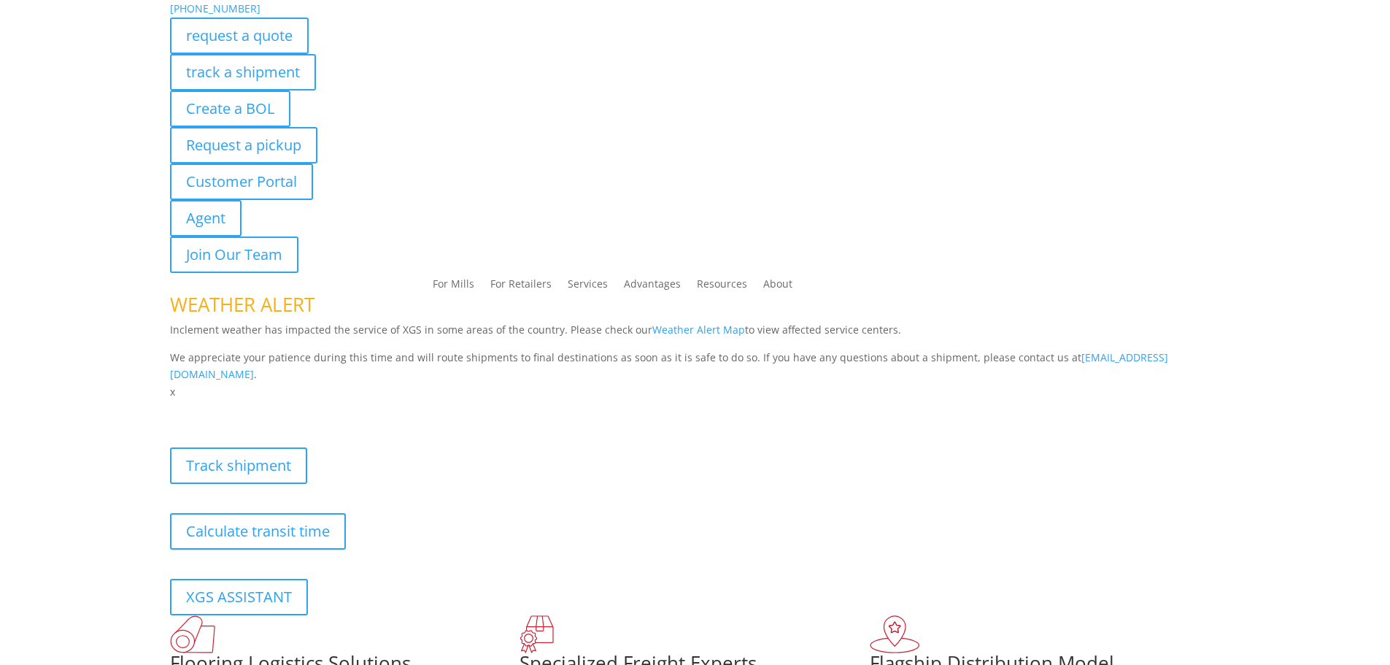  Describe the element at coordinates (587, 287) in the screenshot. I see `a: Services` at that location.